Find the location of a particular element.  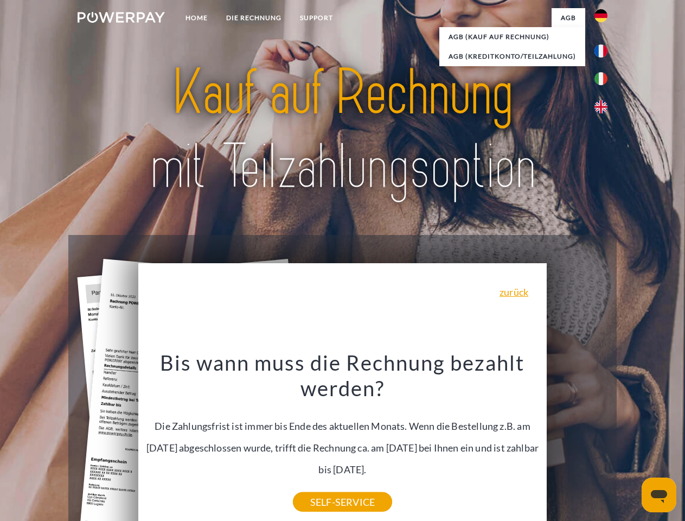

a: SUPPORT is located at coordinates (316, 18).